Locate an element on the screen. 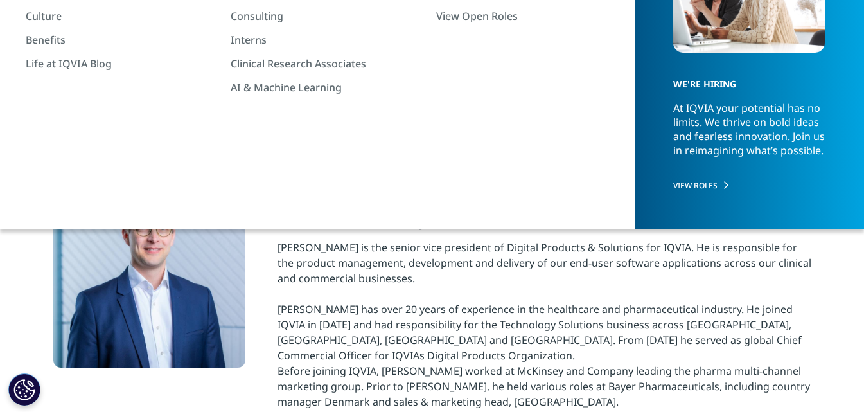 This screenshot has height=412, width=864. a: Benefits is located at coordinates (121, 40).